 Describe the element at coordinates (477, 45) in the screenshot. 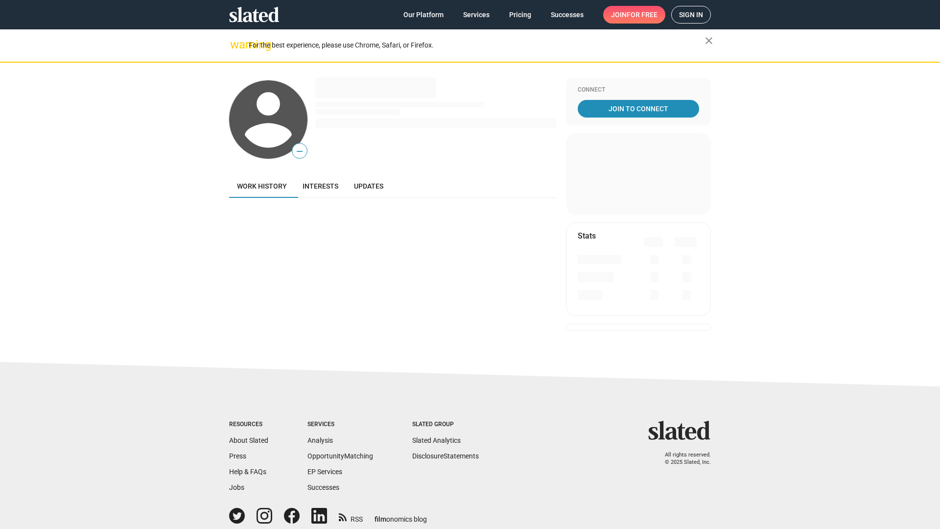

I see `div: For the best experience, please use Chrome, Safari, or Firefox.` at that location.